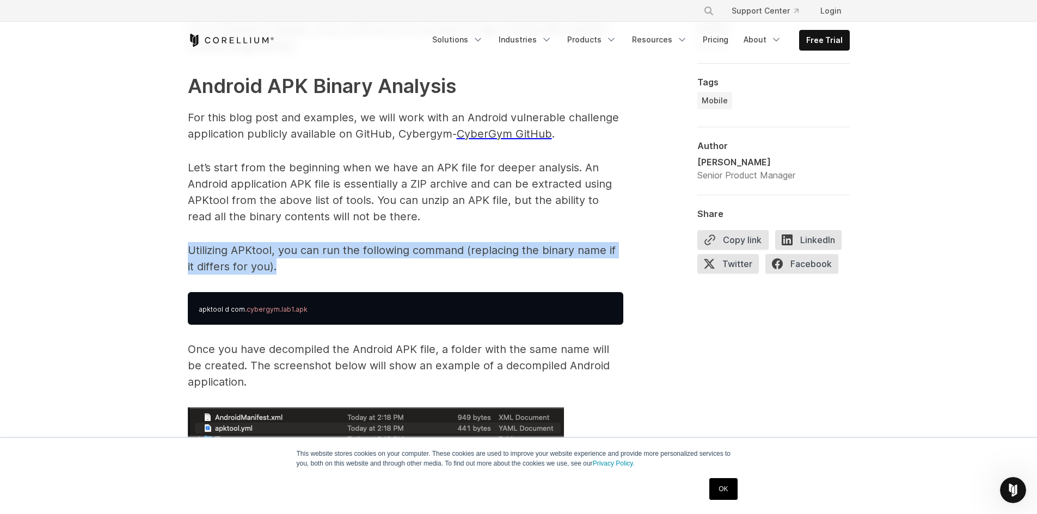 This screenshot has height=514, width=1037. I want to click on a: Mobile, so click(715, 101).